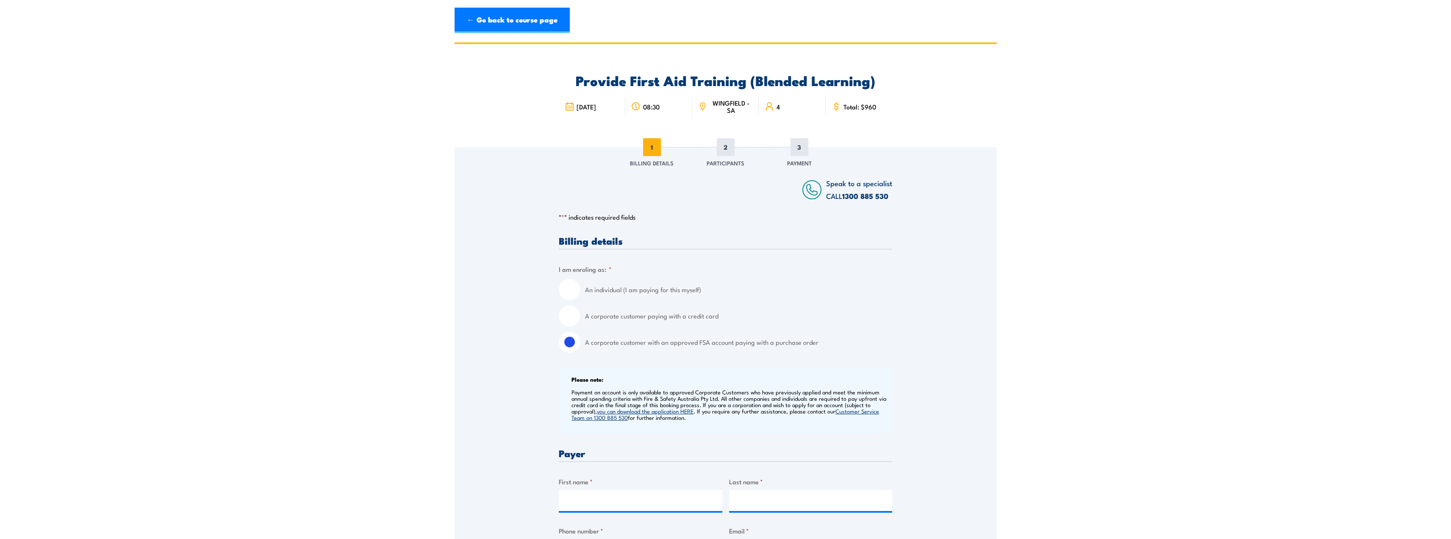 This screenshot has width=1451, height=539. What do you see at coordinates (860, 106) in the screenshot?
I see `span: Total: $960` at bounding box center [860, 106].